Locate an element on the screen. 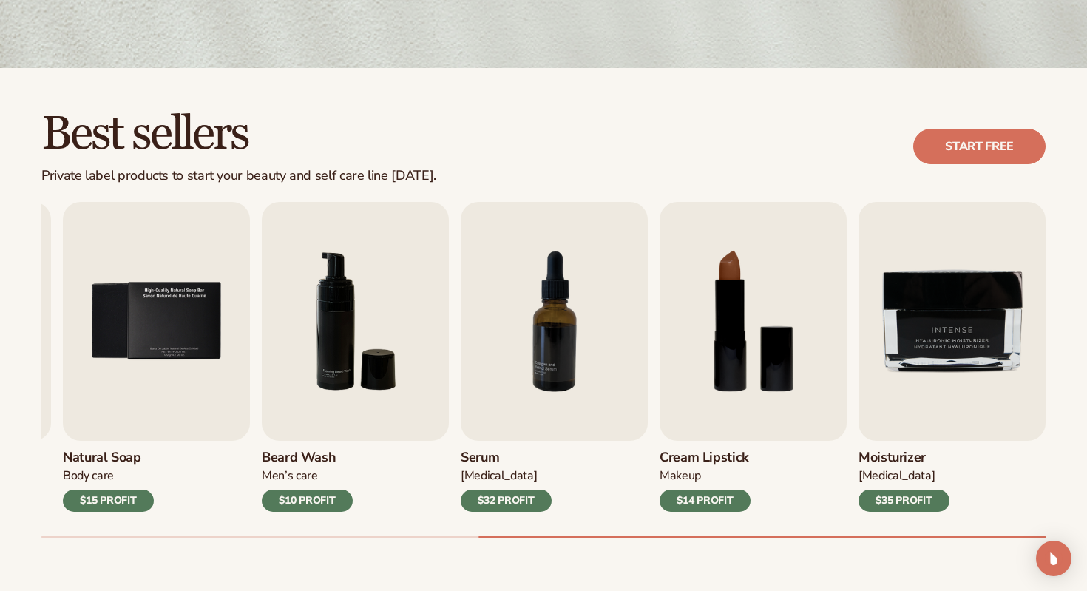 This screenshot has height=591, width=1087. div: Men’s Care is located at coordinates (307, 476).